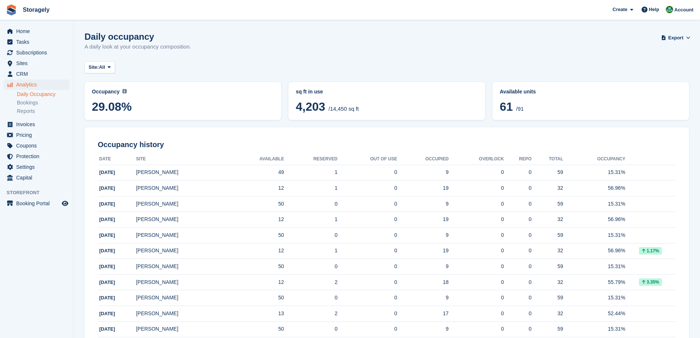 The width and height of the screenshot is (700, 338). I want to click on h2: Occupancy history, so click(387, 144).